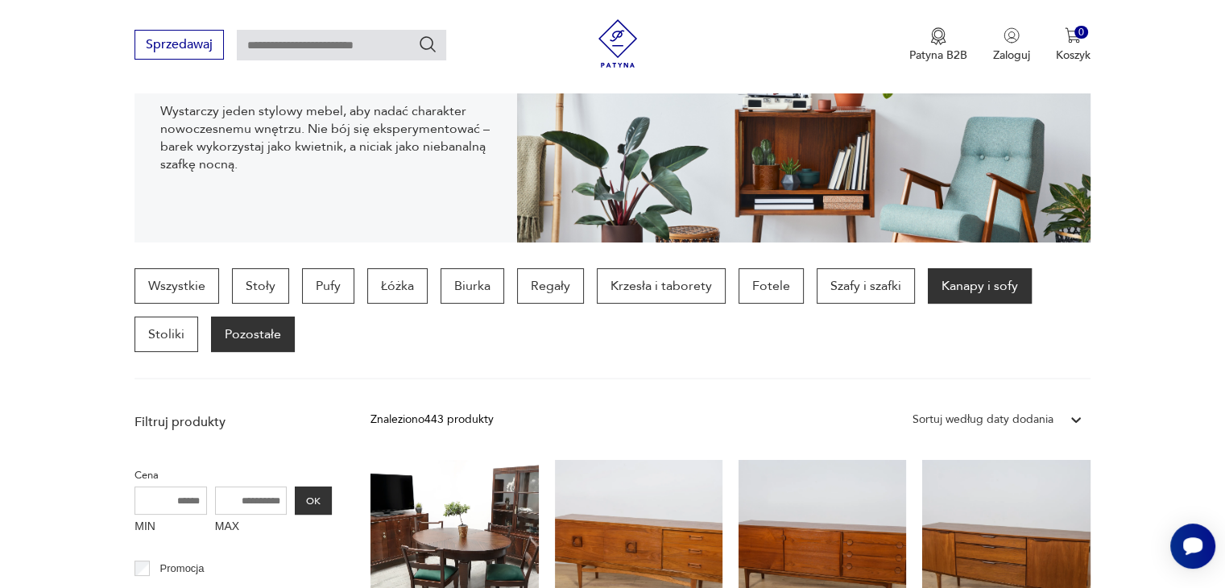 This screenshot has width=1225, height=588. I want to click on a: Łóżka, so click(397, 286).